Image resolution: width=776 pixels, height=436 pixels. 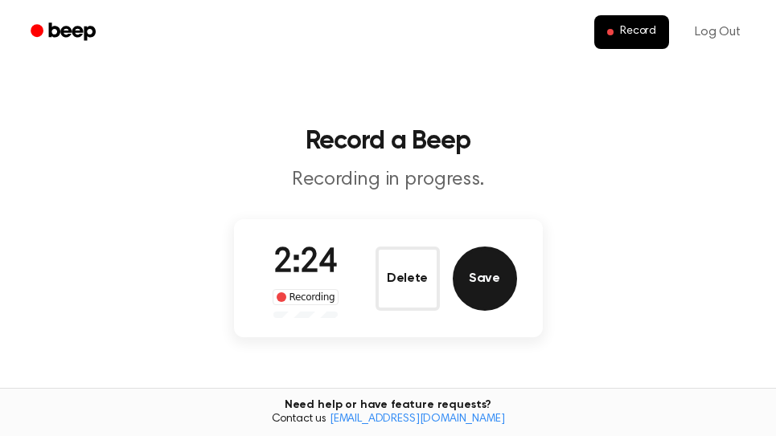 What do you see at coordinates (387, 420) in the screenshot?
I see `span: Contact us` at bounding box center [387, 420].